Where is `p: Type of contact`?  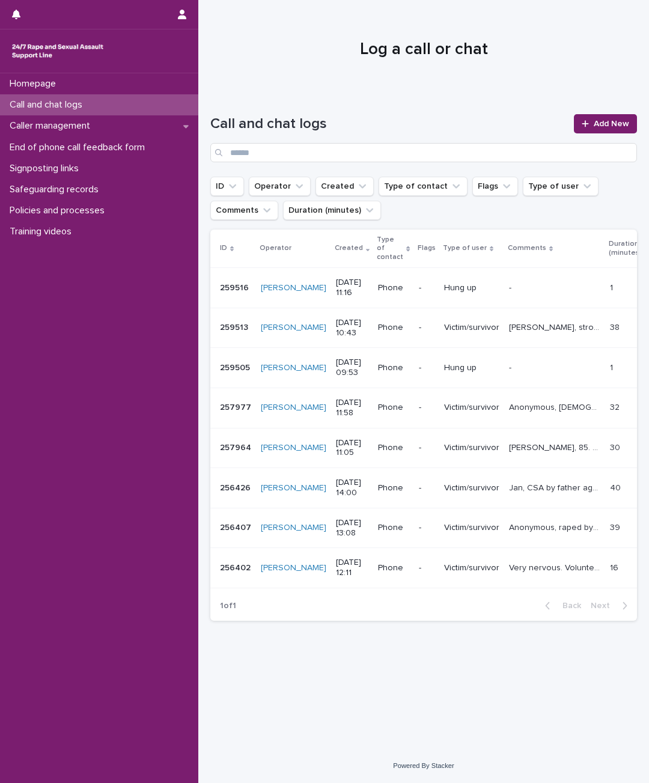 p: Type of contact is located at coordinates (390, 248).